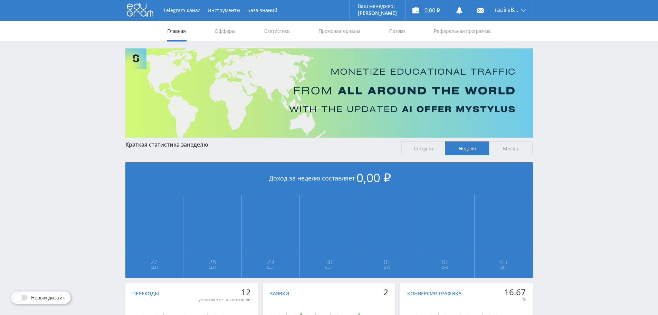 This screenshot has width=658, height=315. Describe the element at coordinates (397, 31) in the screenshot. I see `a: Потоки` at that location.